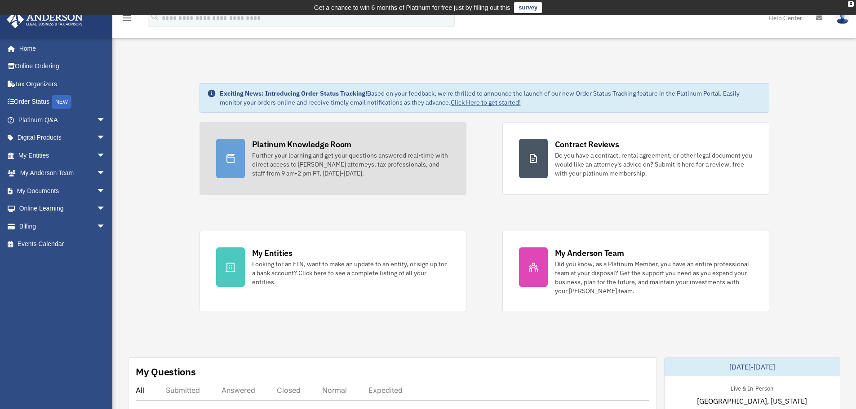  What do you see at coordinates (752, 388) in the screenshot?
I see `div: Live & In-Person` at bounding box center [752, 388].